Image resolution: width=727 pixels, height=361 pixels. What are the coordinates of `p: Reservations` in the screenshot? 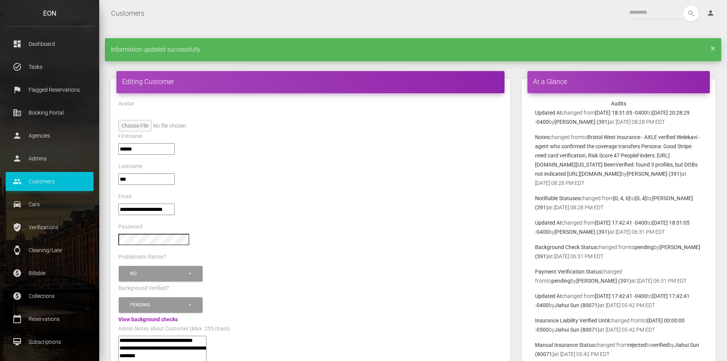 It's located at (50, 319).